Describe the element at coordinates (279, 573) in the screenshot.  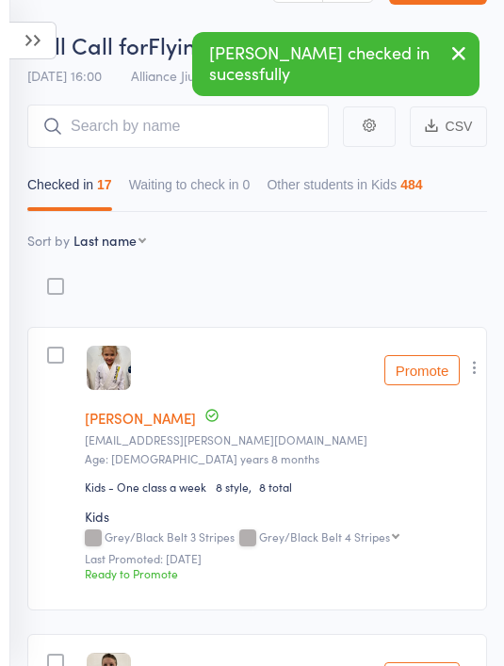
I see `div: Ready to Promote` at that location.